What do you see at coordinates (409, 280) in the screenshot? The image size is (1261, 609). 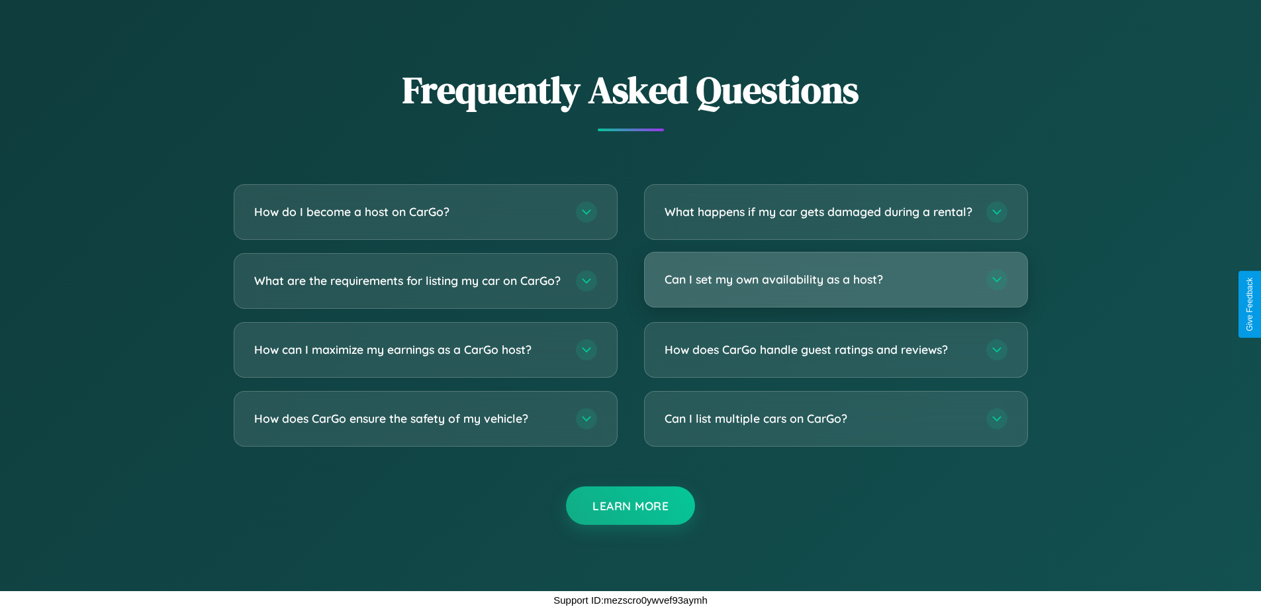 I see `h3: What are the requirements for listing my car on CarGo?` at bounding box center [409, 280].